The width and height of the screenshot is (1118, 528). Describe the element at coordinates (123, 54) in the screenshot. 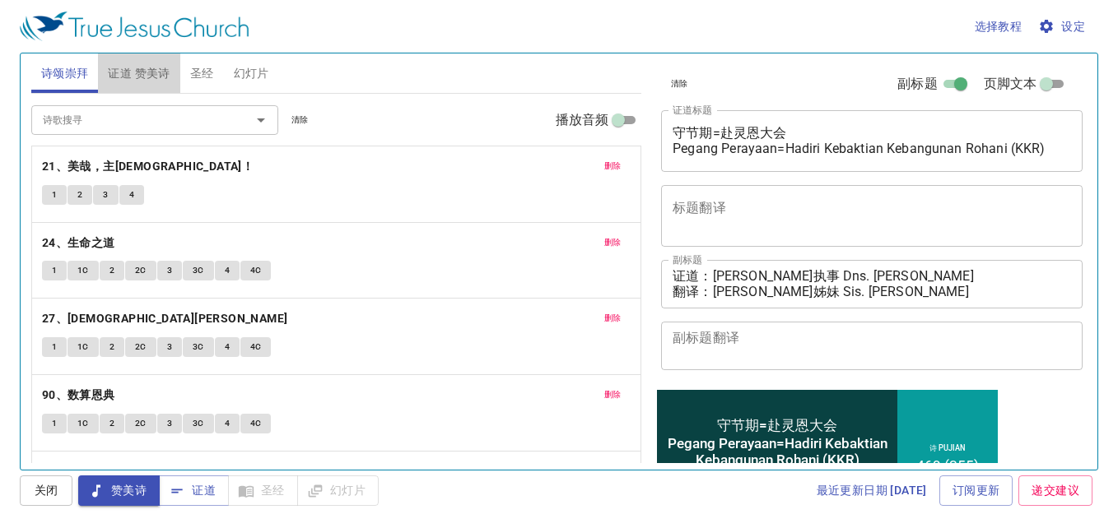

I see `div: 守节期=赴灵恩大会 Pegang Perayaan=Hadiri Kebaktian Kebangunan Rohani (KKR)` at that location.